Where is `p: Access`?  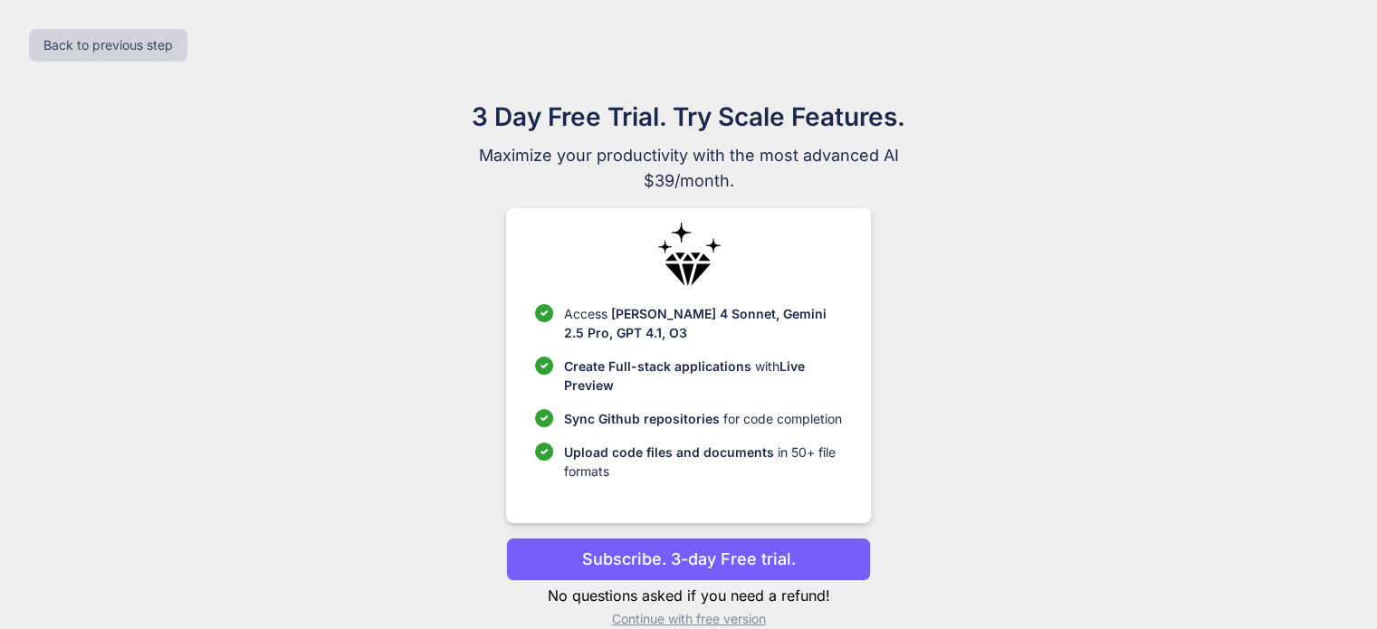
p: Access is located at coordinates (703, 323).